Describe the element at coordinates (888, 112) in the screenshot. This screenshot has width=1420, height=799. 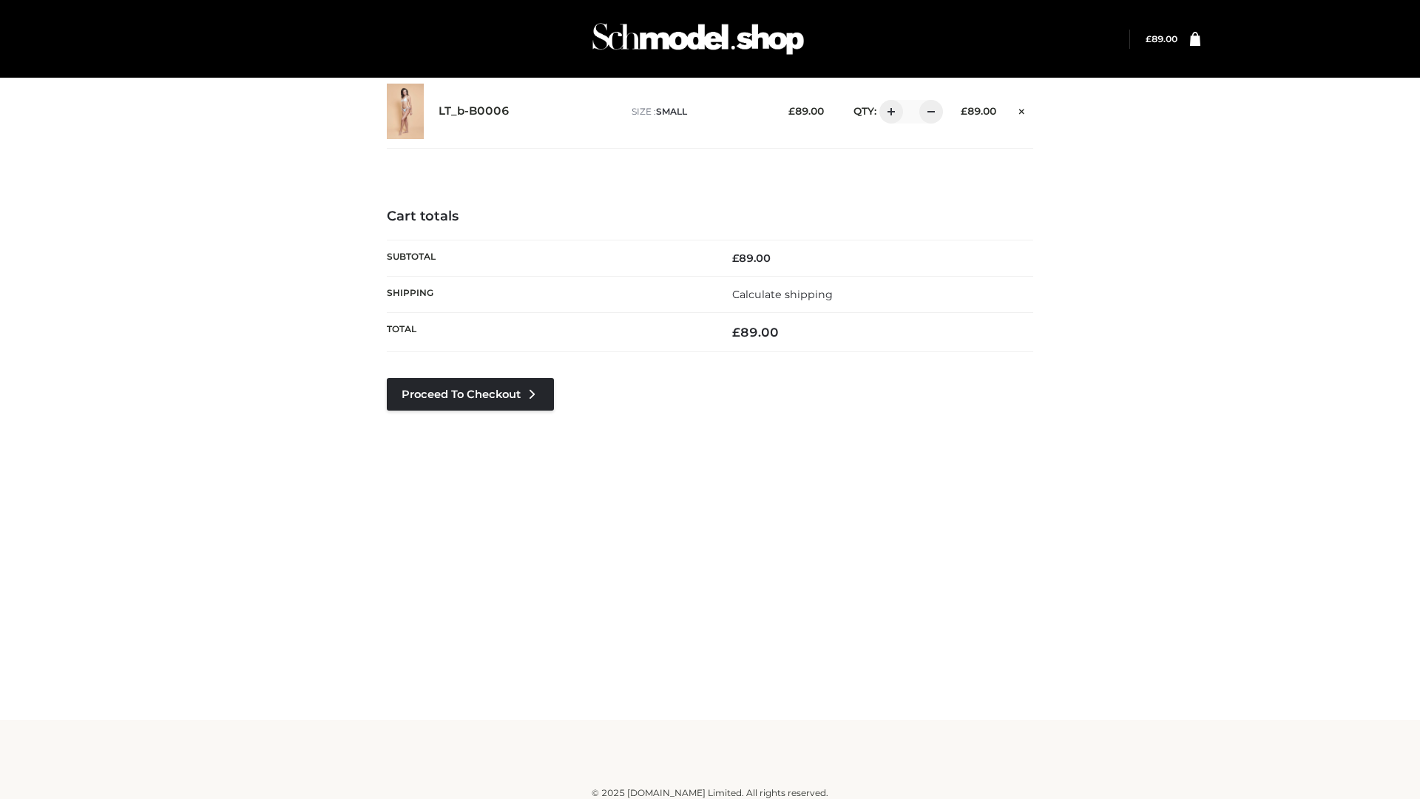
I see `div: QTY:` at that location.